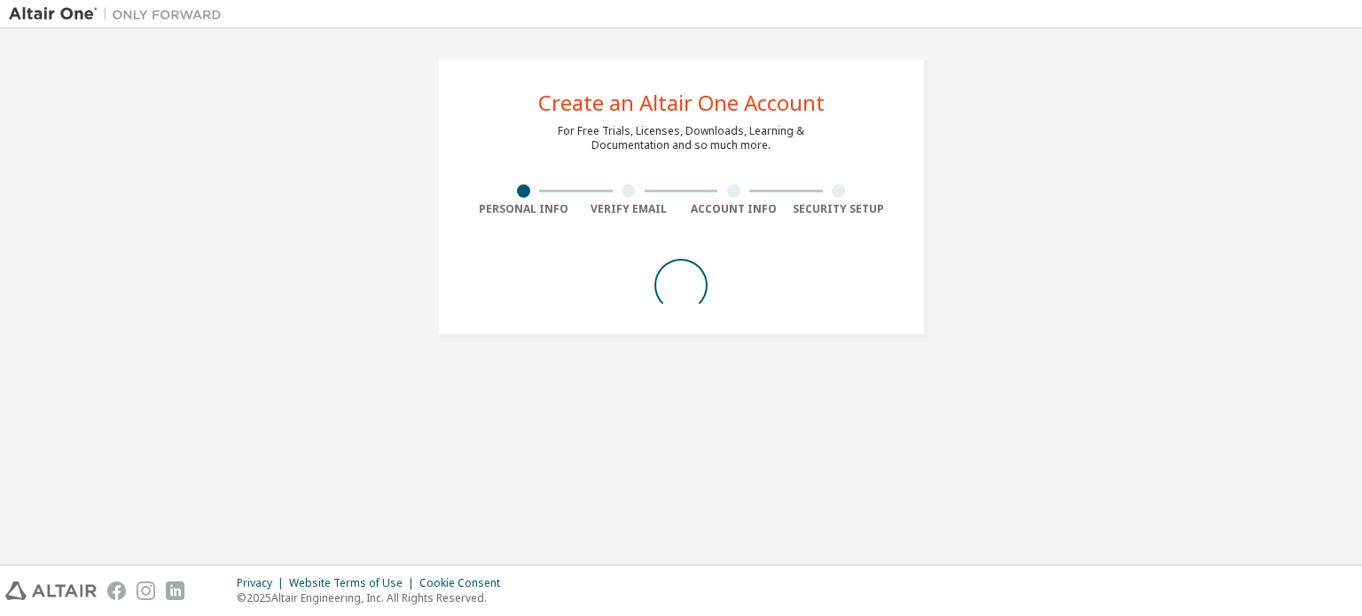  Describe the element at coordinates (354, 584) in the screenshot. I see `div: Website Terms of Use` at that location.